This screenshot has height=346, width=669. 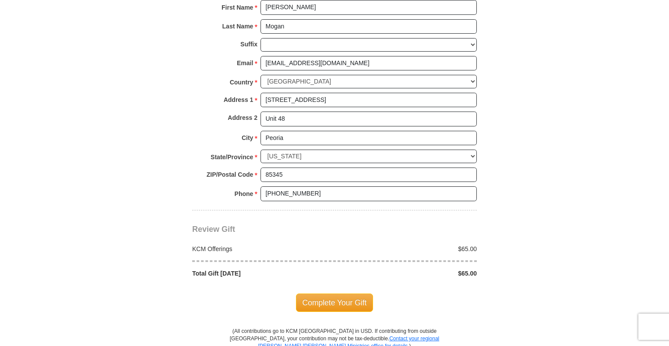 I want to click on div: KCM Offerings, so click(x=261, y=249).